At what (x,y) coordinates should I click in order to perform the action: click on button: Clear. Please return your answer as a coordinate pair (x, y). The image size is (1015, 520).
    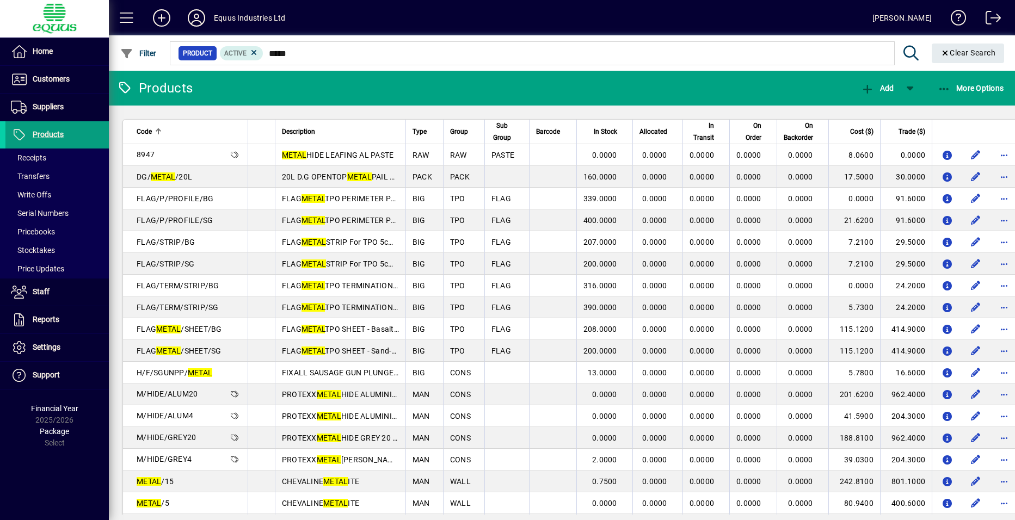
    Looking at the image, I should click on (968, 53).